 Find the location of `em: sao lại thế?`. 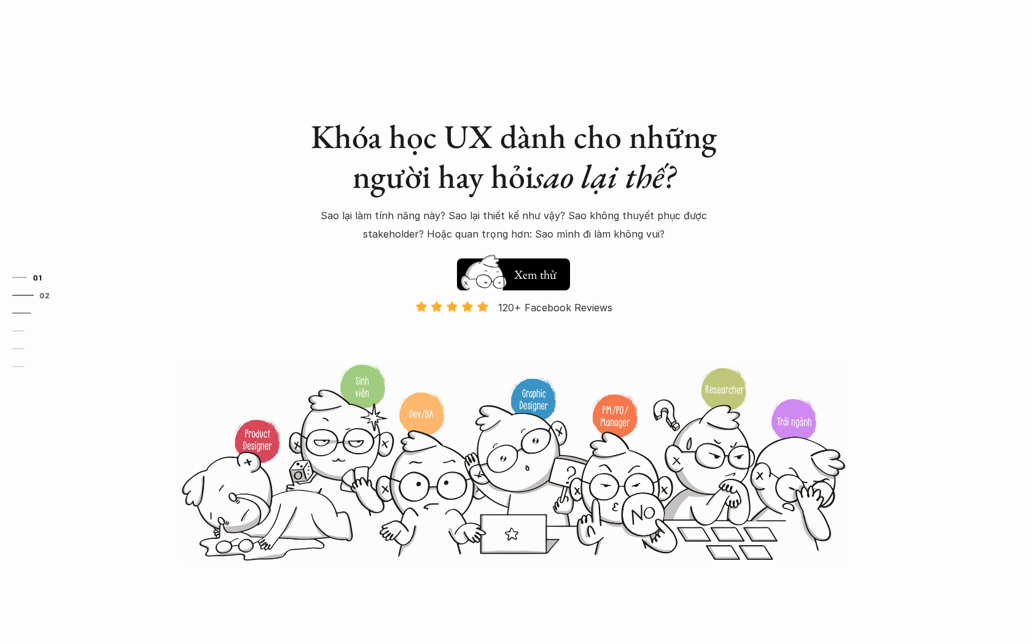

em: sao lại thế? is located at coordinates (604, 176).